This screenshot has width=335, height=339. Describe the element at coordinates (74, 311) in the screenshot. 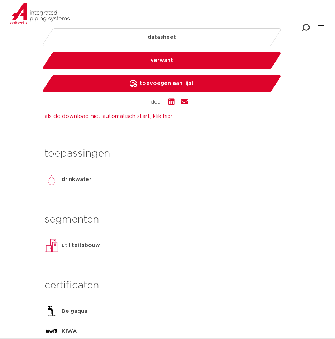

I see `p: Belgaqua` at that location.